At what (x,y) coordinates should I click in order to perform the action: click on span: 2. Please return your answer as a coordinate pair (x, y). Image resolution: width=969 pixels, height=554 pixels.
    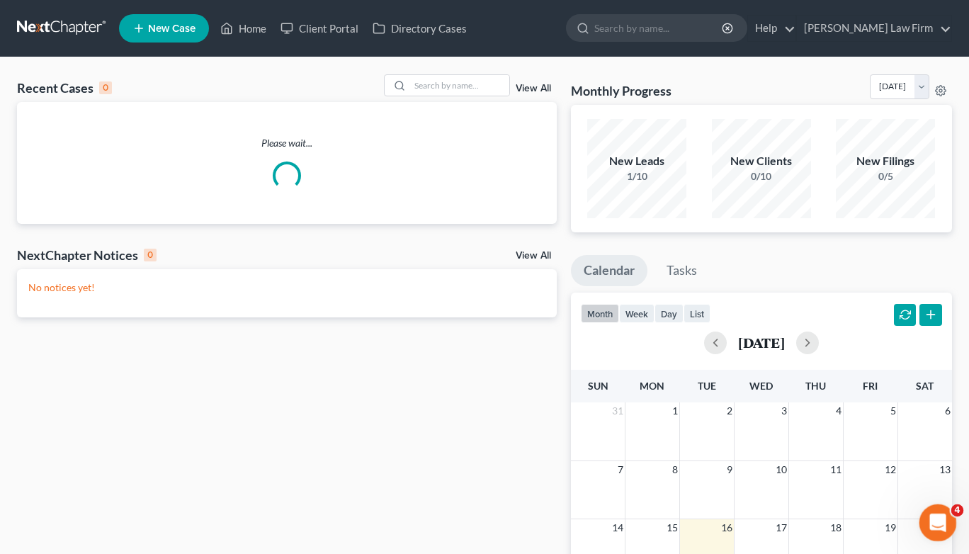
    Looking at the image, I should click on (730, 411).